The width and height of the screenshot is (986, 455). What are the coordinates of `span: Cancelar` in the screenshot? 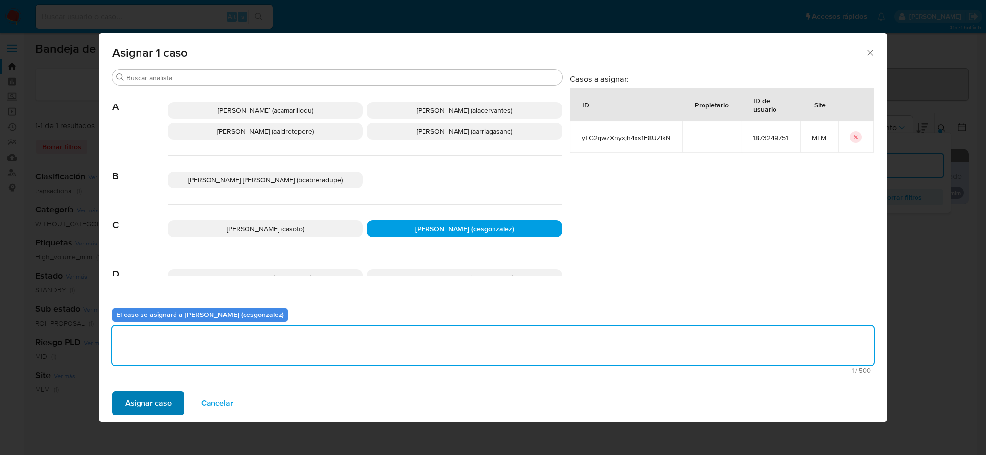 It's located at (217, 403).